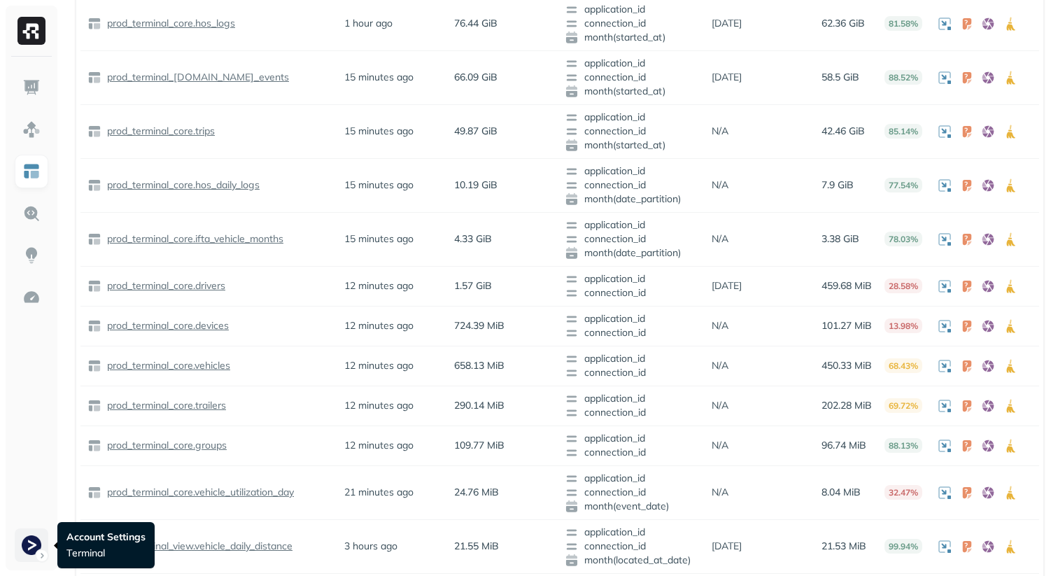  What do you see at coordinates (476, 131) in the screenshot?
I see `p: 49.87 GiB` at bounding box center [476, 131].